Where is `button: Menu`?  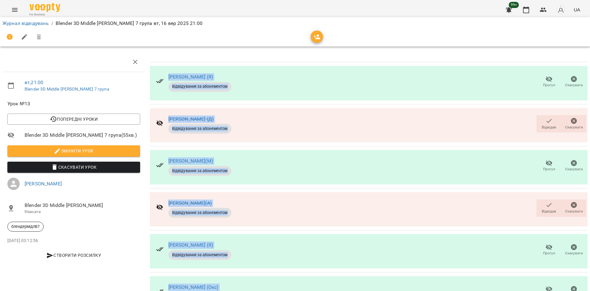 button: Menu is located at coordinates (15, 10).